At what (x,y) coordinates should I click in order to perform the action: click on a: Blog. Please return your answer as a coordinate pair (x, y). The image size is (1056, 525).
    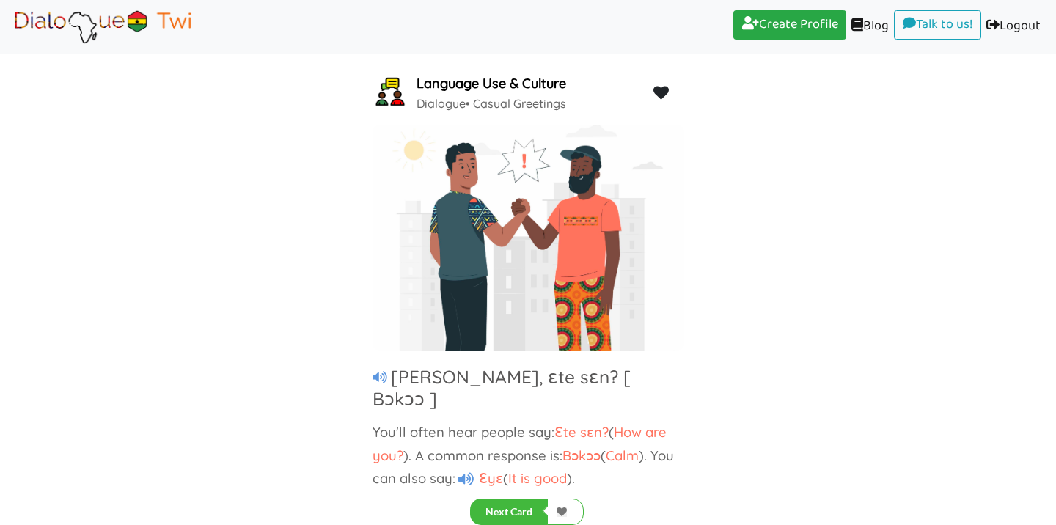
    Looking at the image, I should click on (869, 26).